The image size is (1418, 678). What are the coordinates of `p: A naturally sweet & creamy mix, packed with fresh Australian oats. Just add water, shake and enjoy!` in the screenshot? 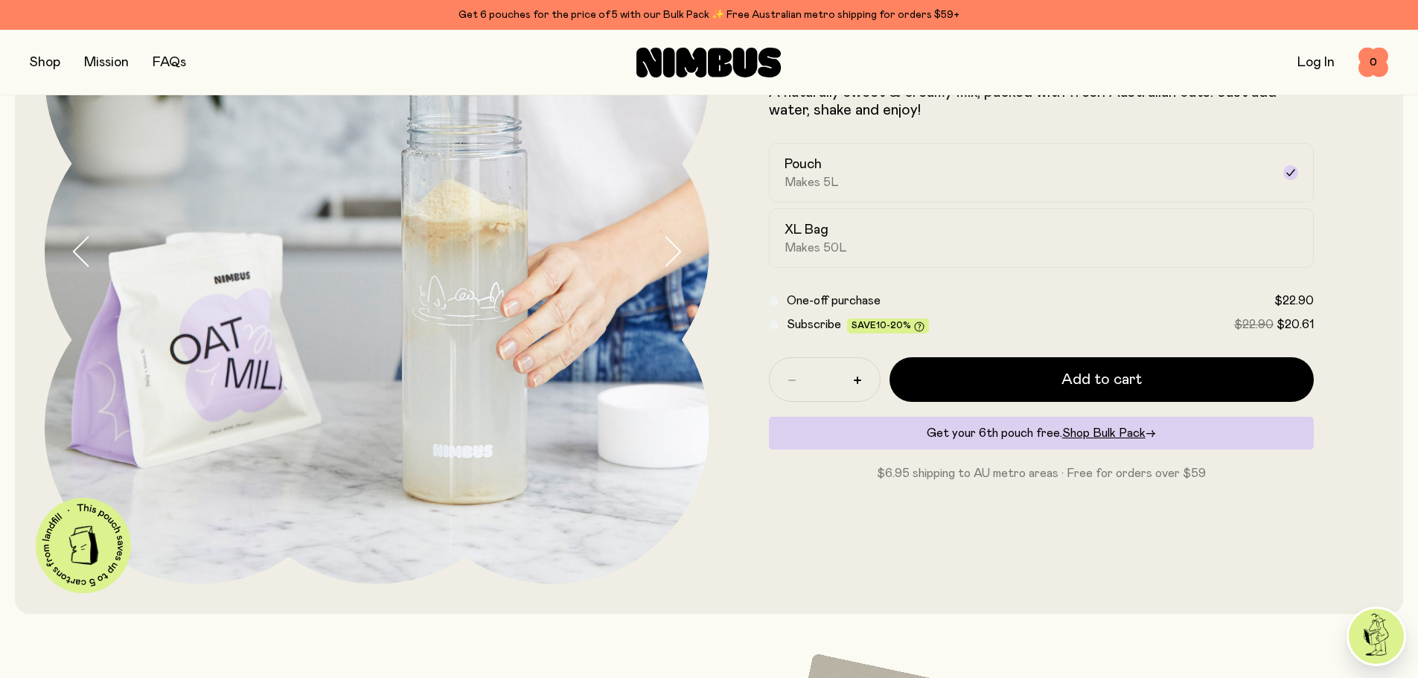 It's located at (1042, 101).